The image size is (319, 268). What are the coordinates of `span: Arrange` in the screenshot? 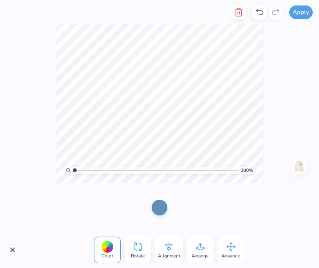 It's located at (200, 256).